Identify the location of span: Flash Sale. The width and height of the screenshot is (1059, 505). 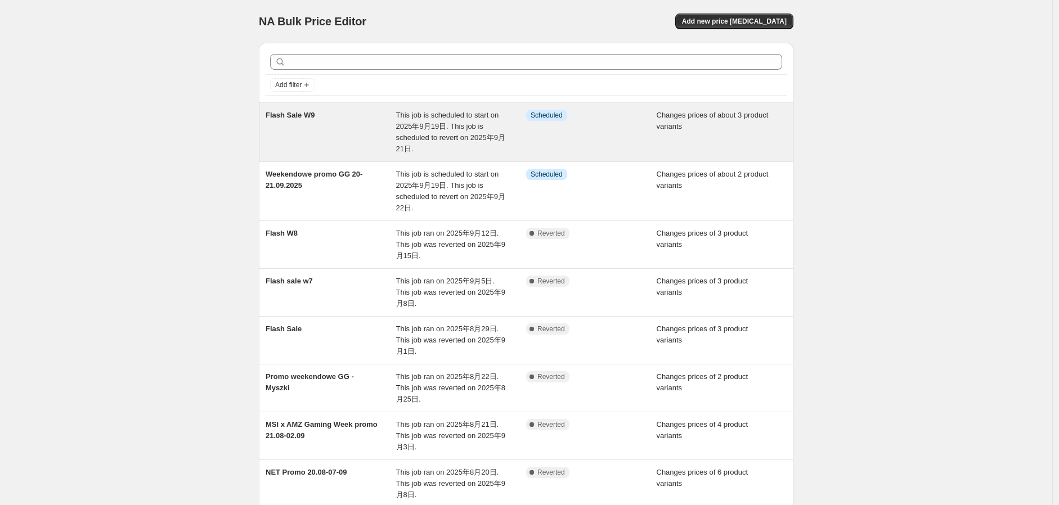
(284, 329).